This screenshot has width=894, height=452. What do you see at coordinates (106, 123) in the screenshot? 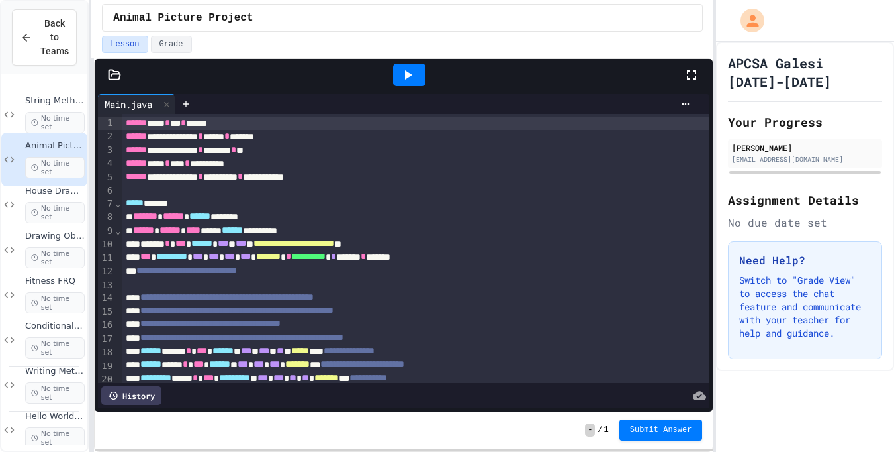
I see `div: 1` at bounding box center [106, 123].